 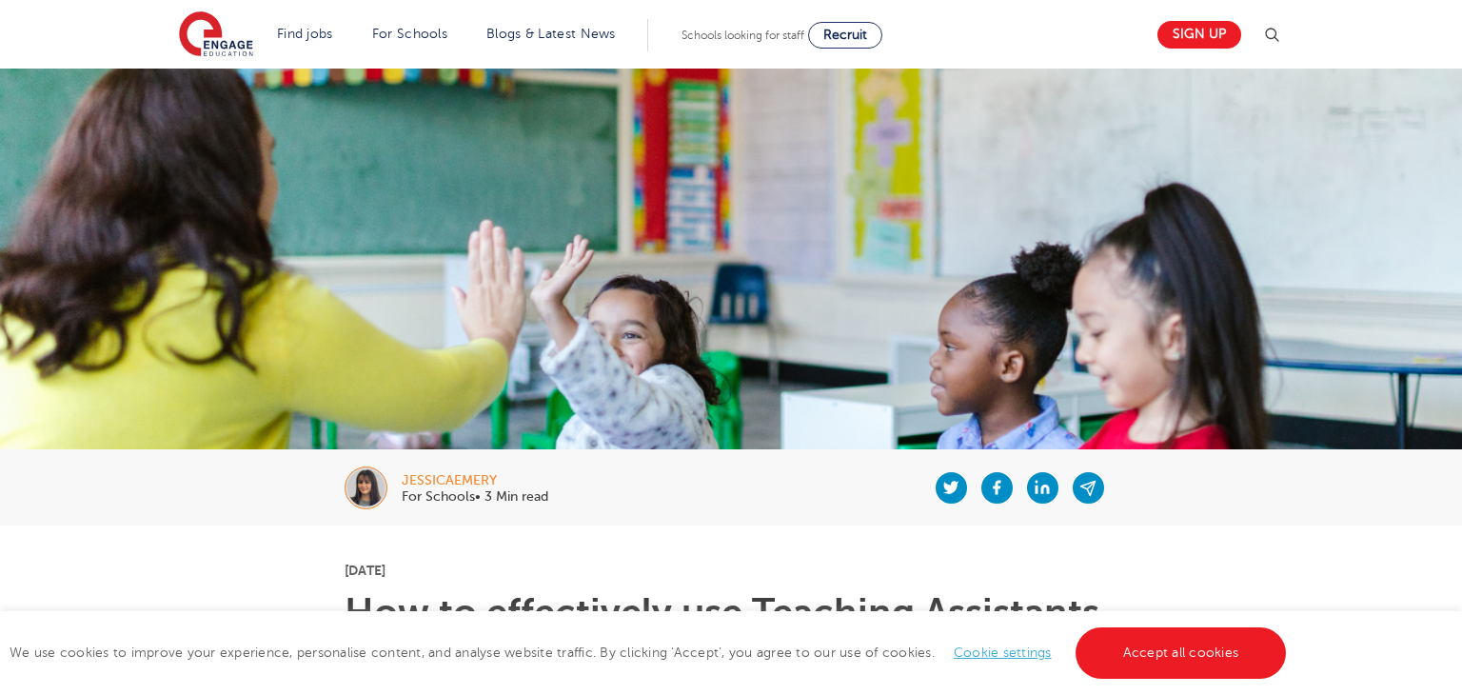 I want to click on span: We use cookies to improve your experience, personalise content, and analyse website traffic. By c..., so click(x=650, y=652).